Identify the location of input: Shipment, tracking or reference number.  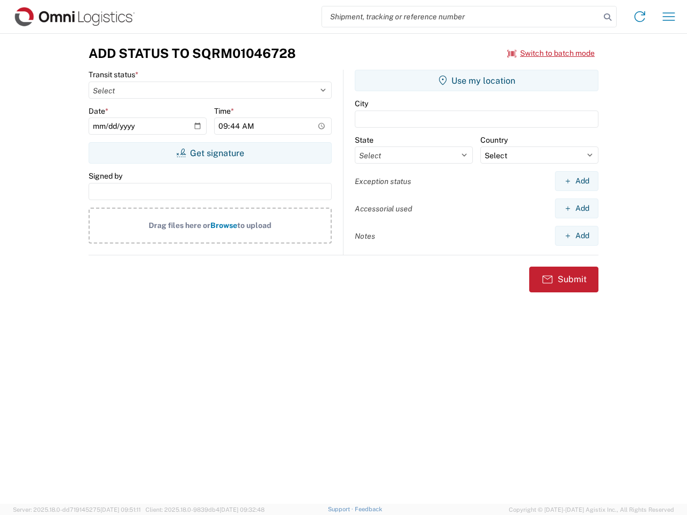
(461, 17).